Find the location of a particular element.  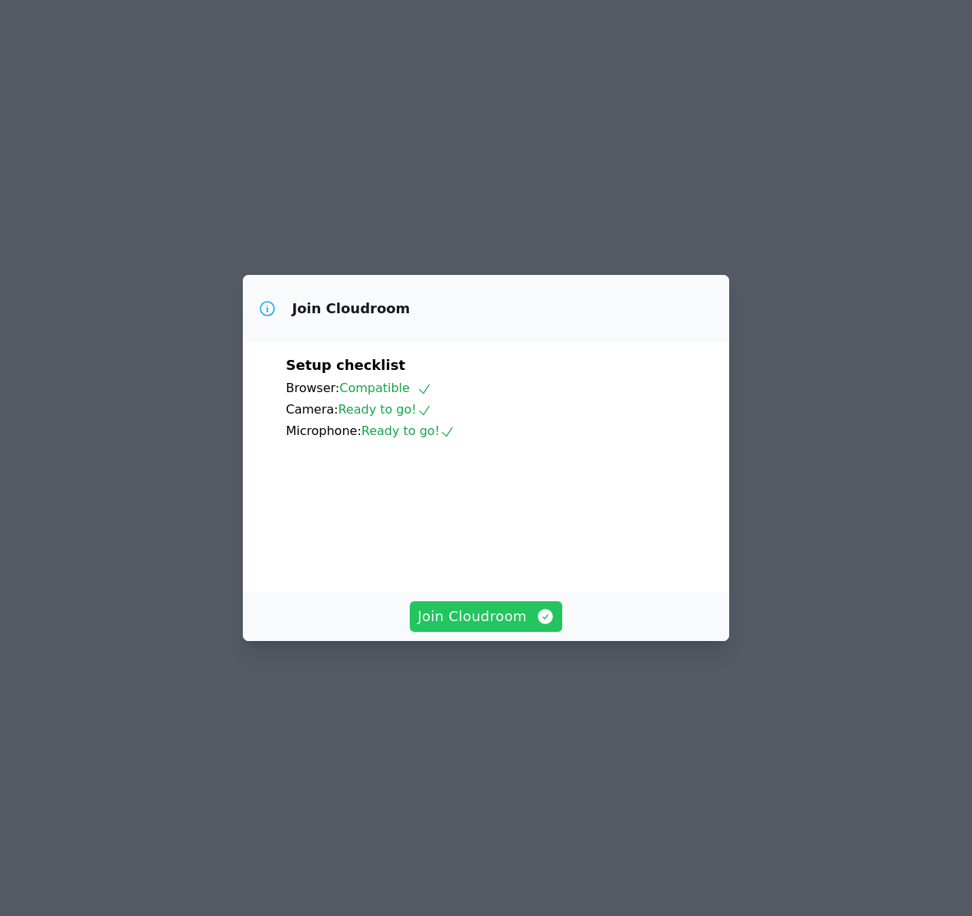

span: Compatible is located at coordinates (385, 388).